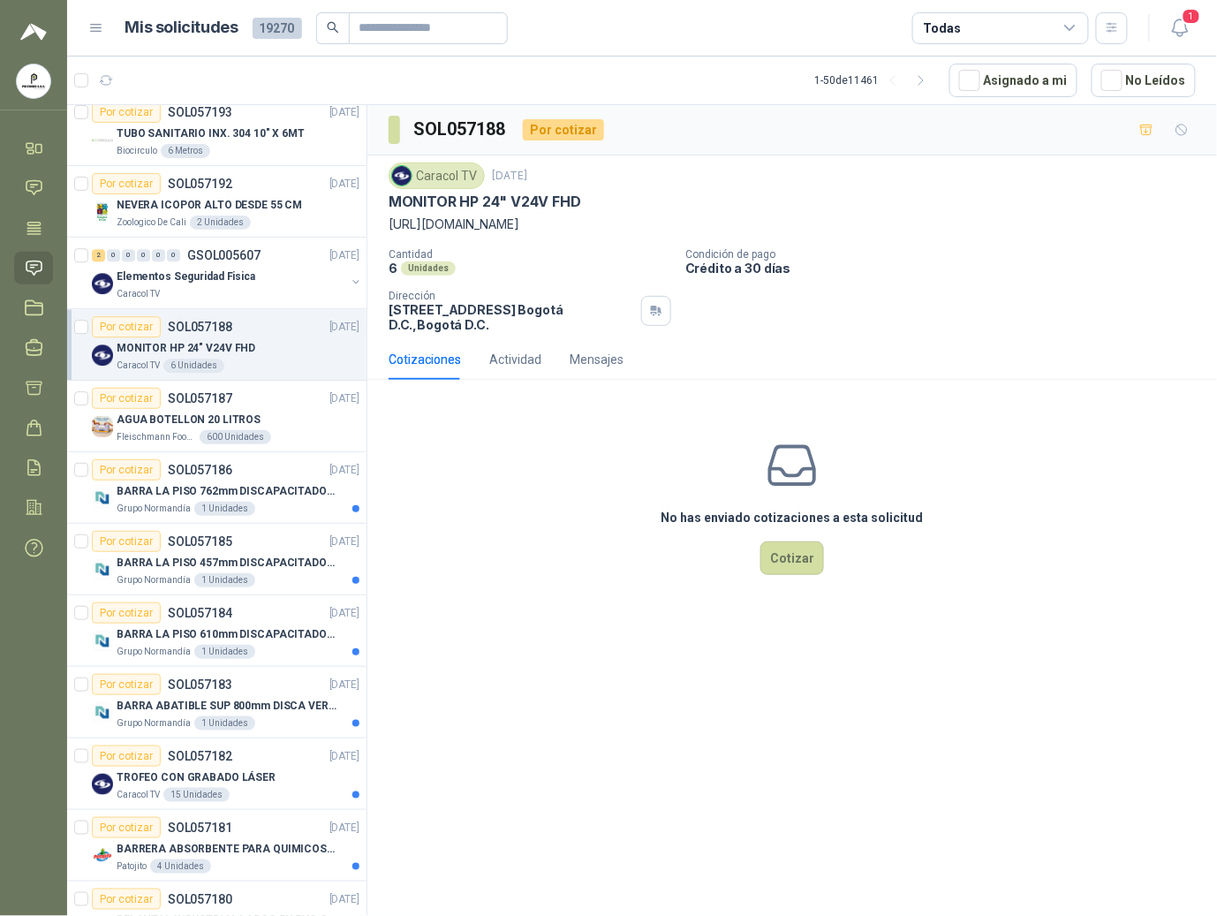 This screenshot has height=916, width=1217. What do you see at coordinates (151, 223) in the screenshot?
I see `p: Zoologico De Cali` at bounding box center [151, 223].